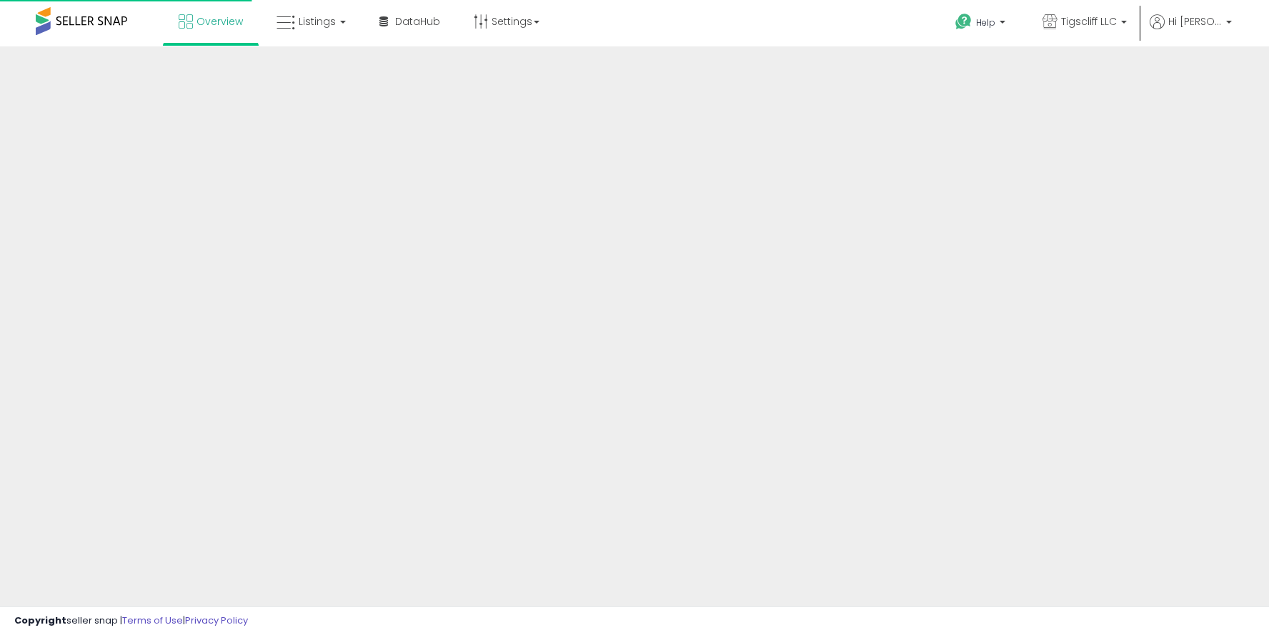 The width and height of the screenshot is (1269, 635). Describe the element at coordinates (131, 621) in the screenshot. I see `div: seller snap | |` at that location.